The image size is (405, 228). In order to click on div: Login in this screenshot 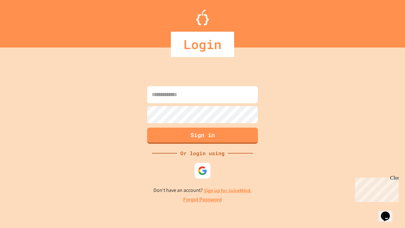, I will do `click(202, 44)`.